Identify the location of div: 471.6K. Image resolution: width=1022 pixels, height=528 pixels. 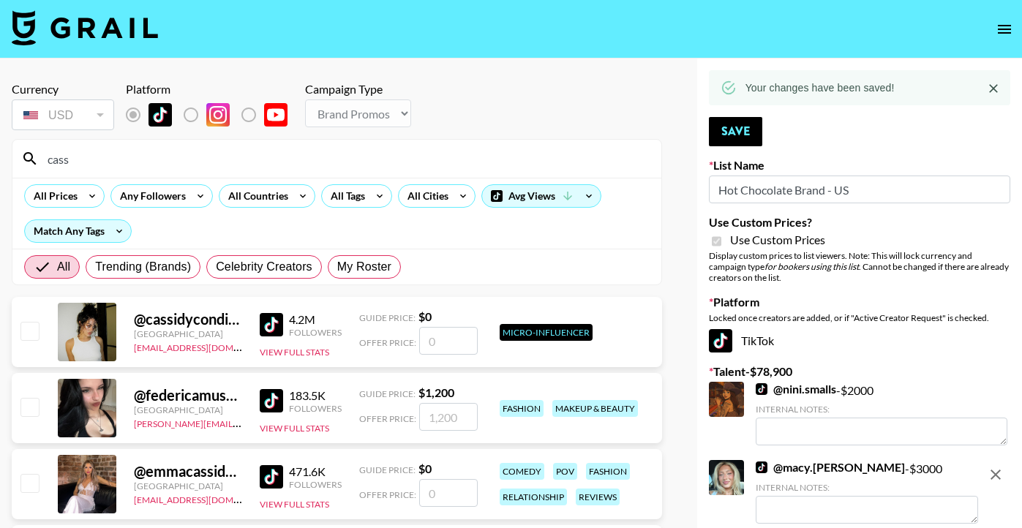
(315, 472).